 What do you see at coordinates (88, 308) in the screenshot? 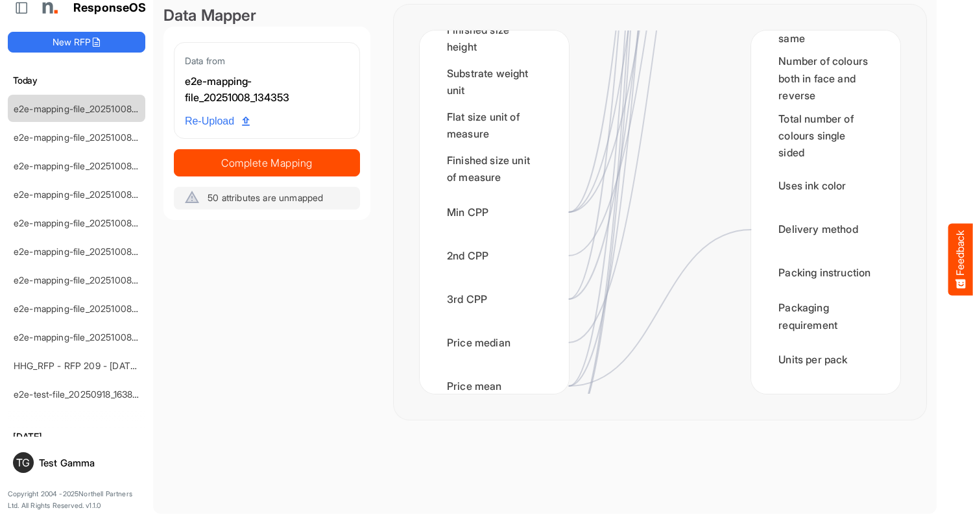
I see `a: e2e-mapping-file_20251008_131856` at bounding box center [88, 308].